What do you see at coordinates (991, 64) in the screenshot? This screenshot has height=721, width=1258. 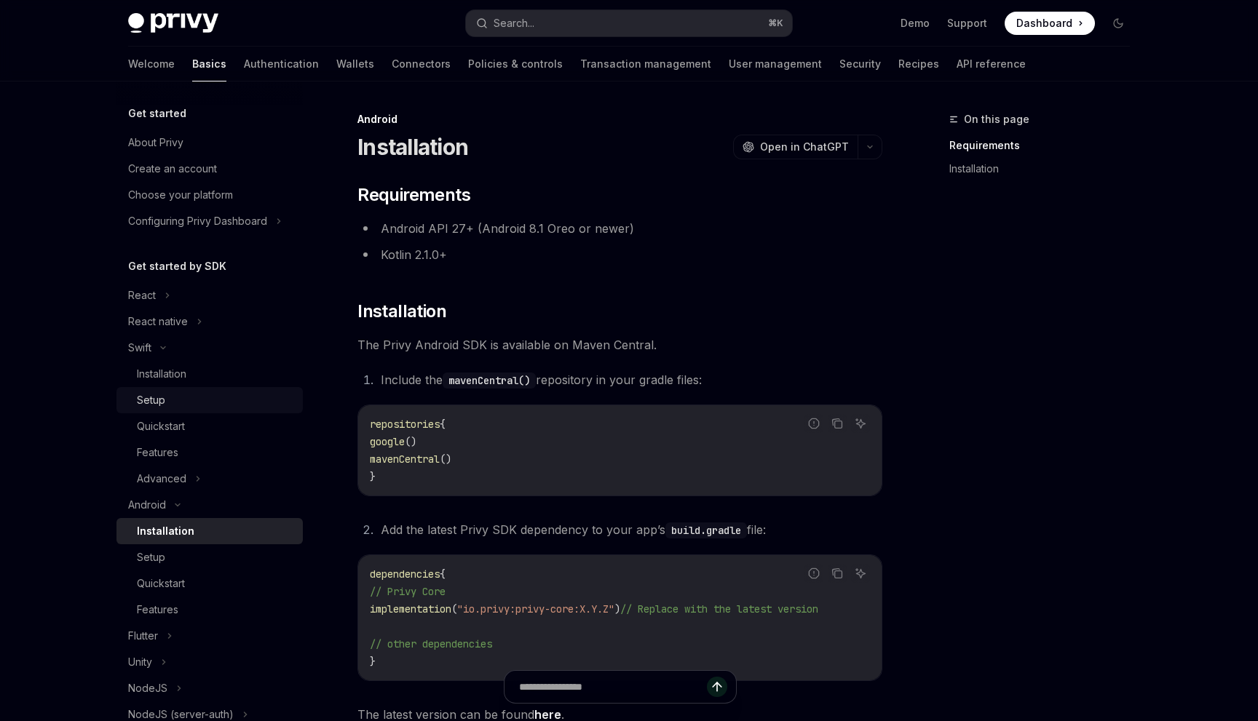 I see `a: API reference` at bounding box center [991, 64].